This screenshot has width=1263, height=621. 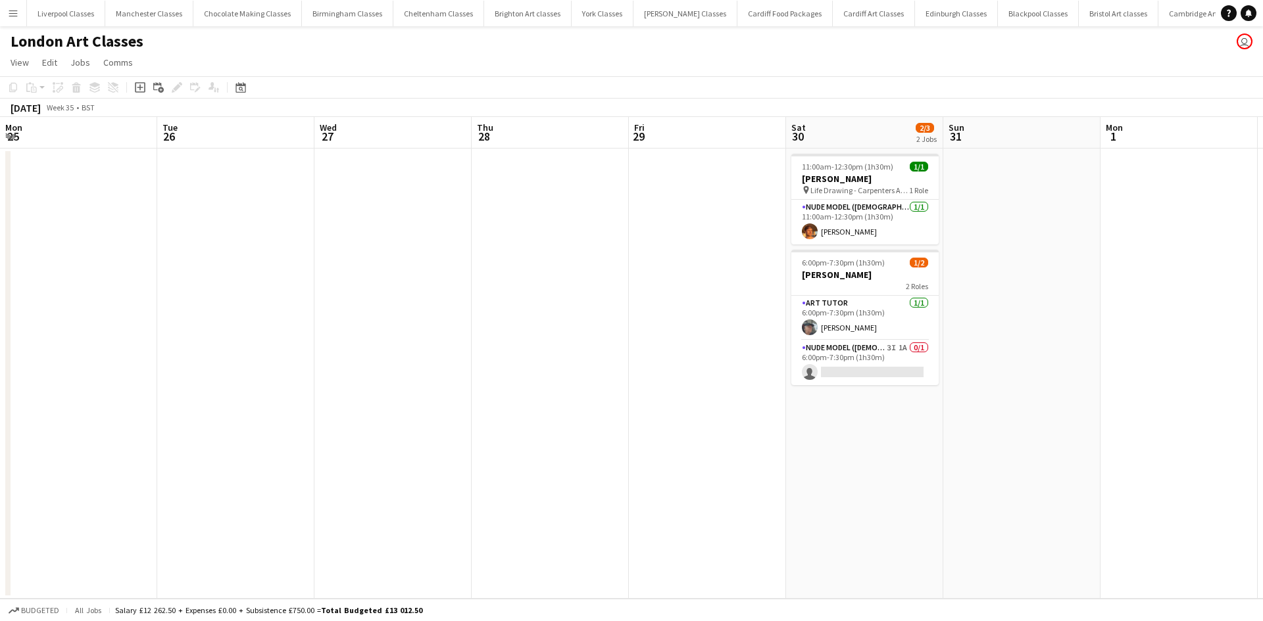 What do you see at coordinates (439, 13) in the screenshot?
I see `button: Cheltenham Classes` at bounding box center [439, 13].